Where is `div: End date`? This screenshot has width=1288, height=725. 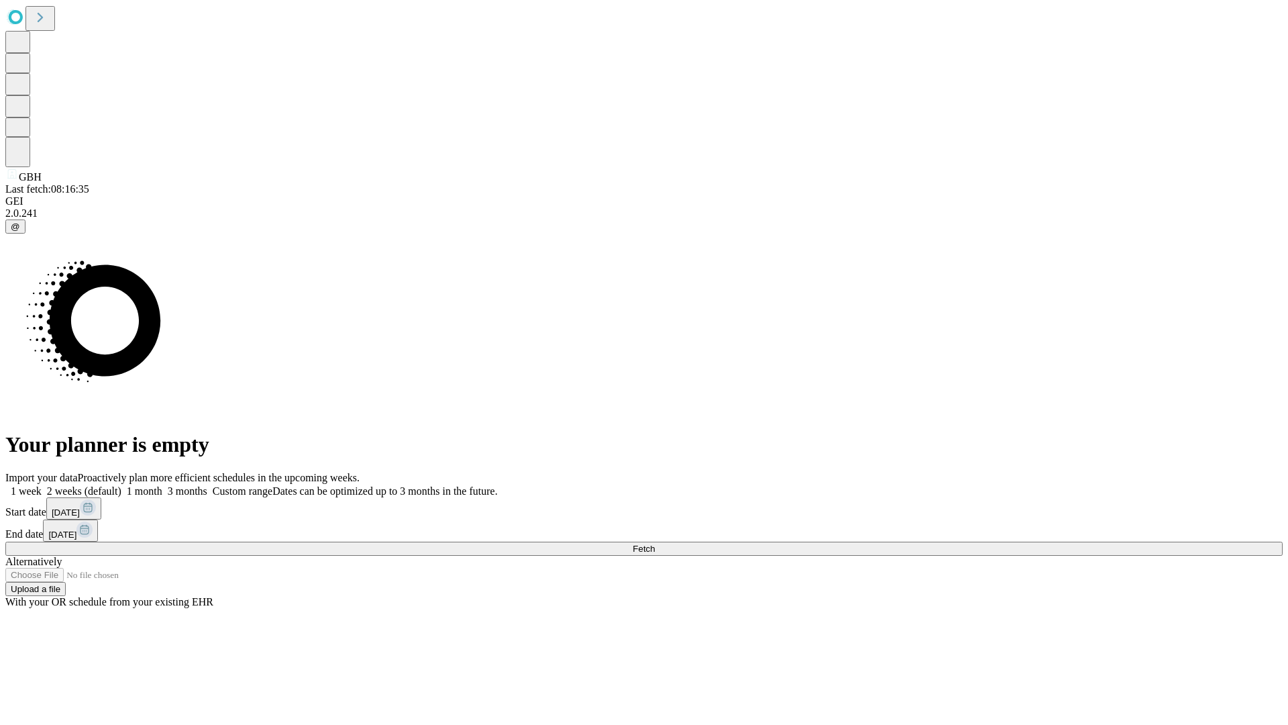 div: End date is located at coordinates (644, 530).